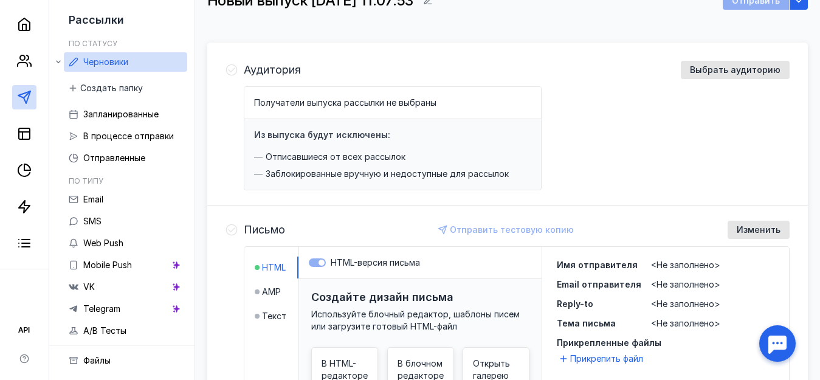  Describe the element at coordinates (125, 136) in the screenshot. I see `a: В процессе отправки` at that location.